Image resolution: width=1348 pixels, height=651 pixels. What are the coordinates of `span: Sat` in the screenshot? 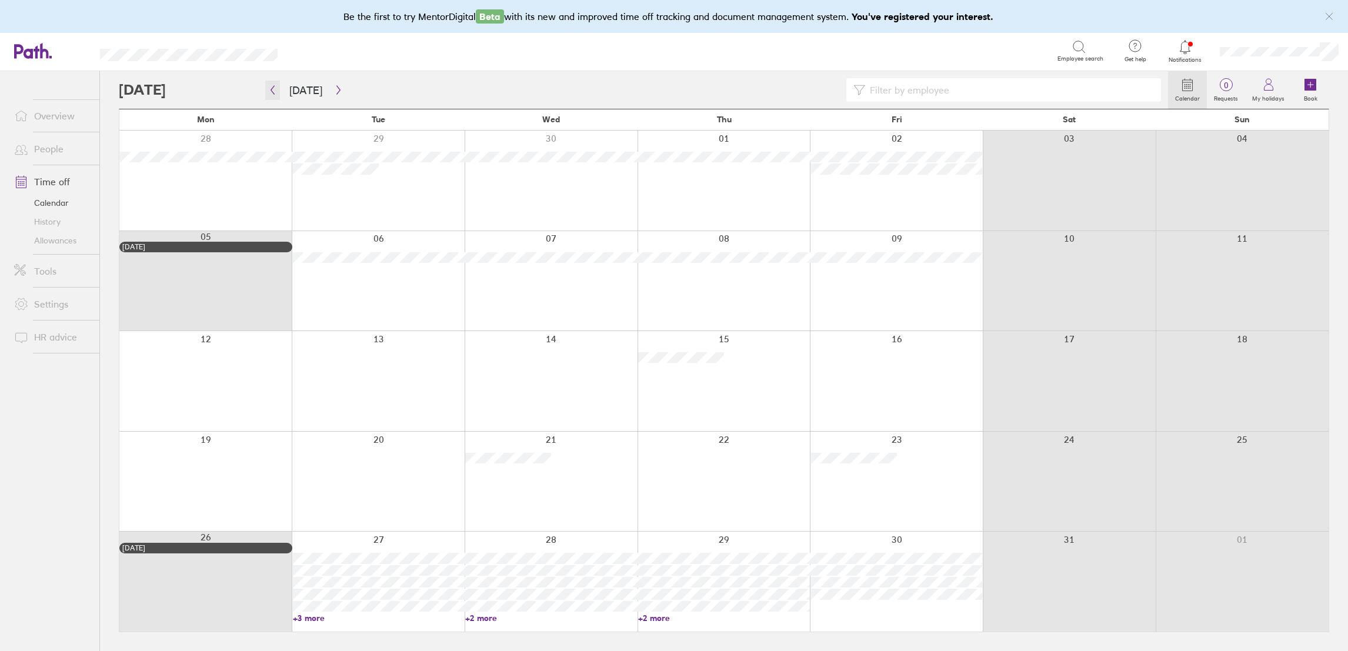 It's located at (1069, 119).